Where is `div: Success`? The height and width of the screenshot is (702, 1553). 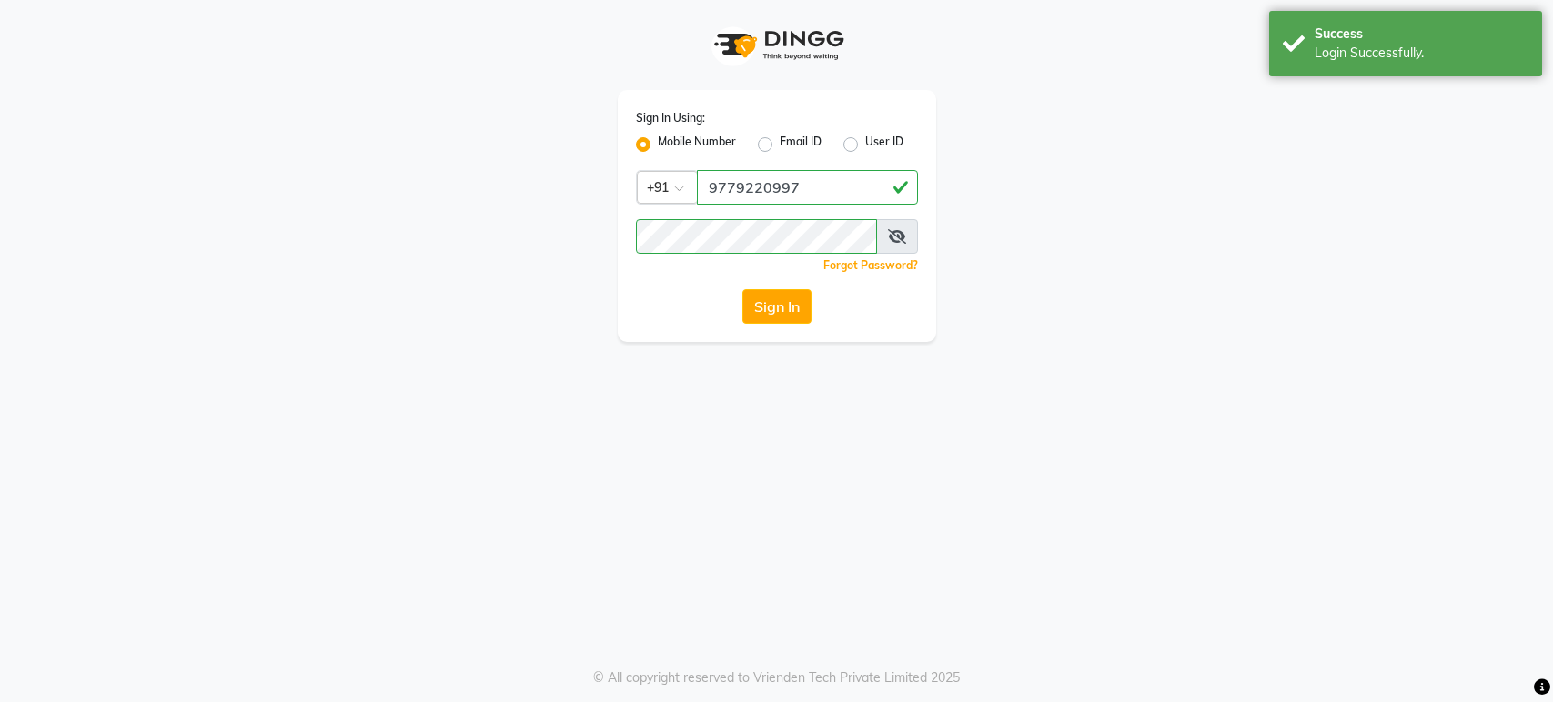 div: Success is located at coordinates (1421, 34).